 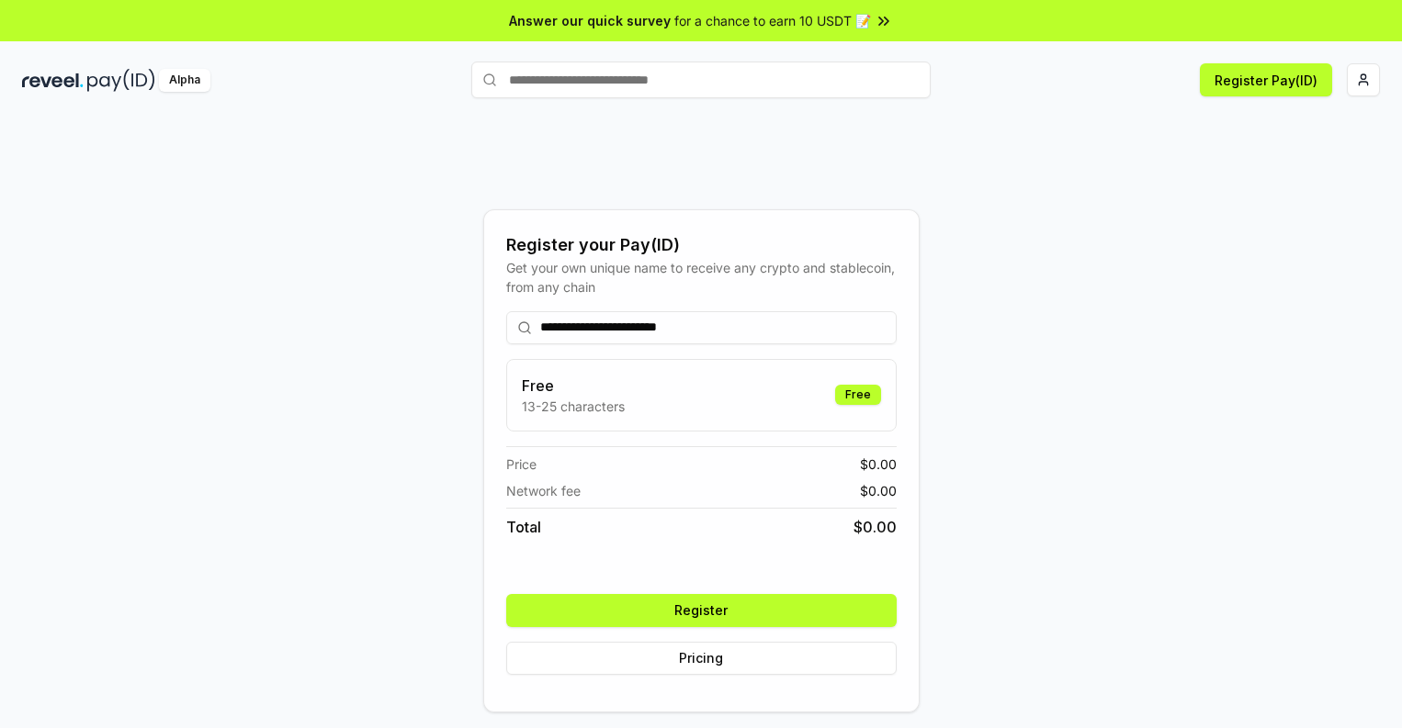 I want to click on div: Alpha, so click(x=185, y=80).